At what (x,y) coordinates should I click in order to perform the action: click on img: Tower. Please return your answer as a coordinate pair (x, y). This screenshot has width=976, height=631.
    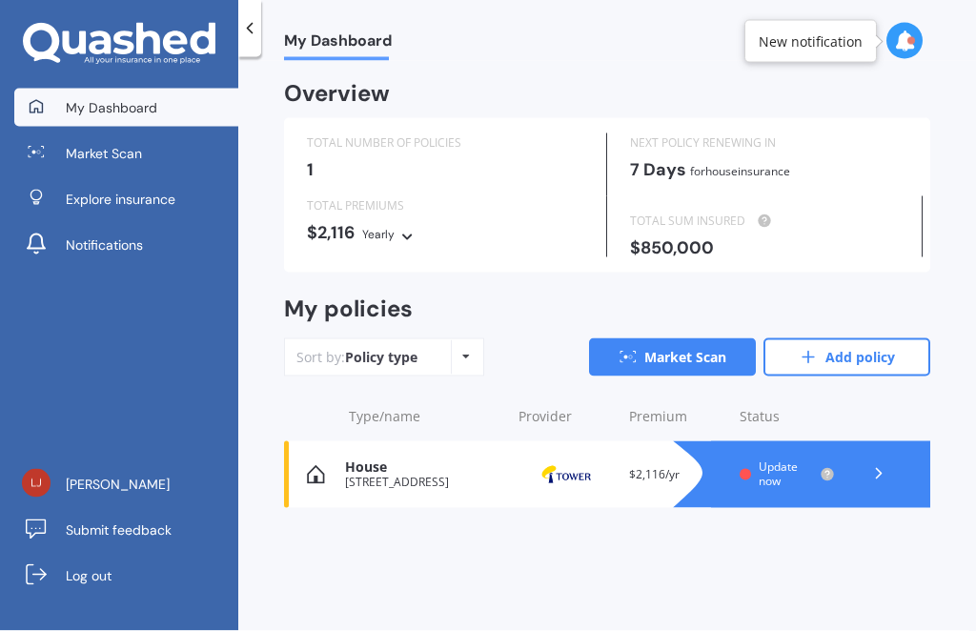
    Looking at the image, I should click on (566, 474).